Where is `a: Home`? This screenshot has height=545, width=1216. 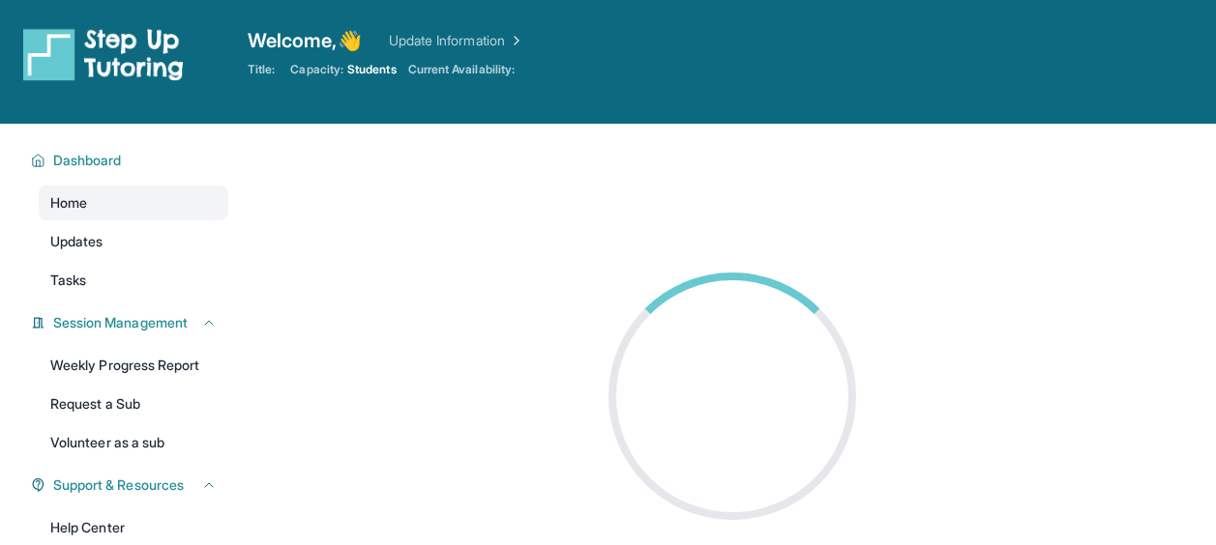 a: Home is located at coordinates (133, 203).